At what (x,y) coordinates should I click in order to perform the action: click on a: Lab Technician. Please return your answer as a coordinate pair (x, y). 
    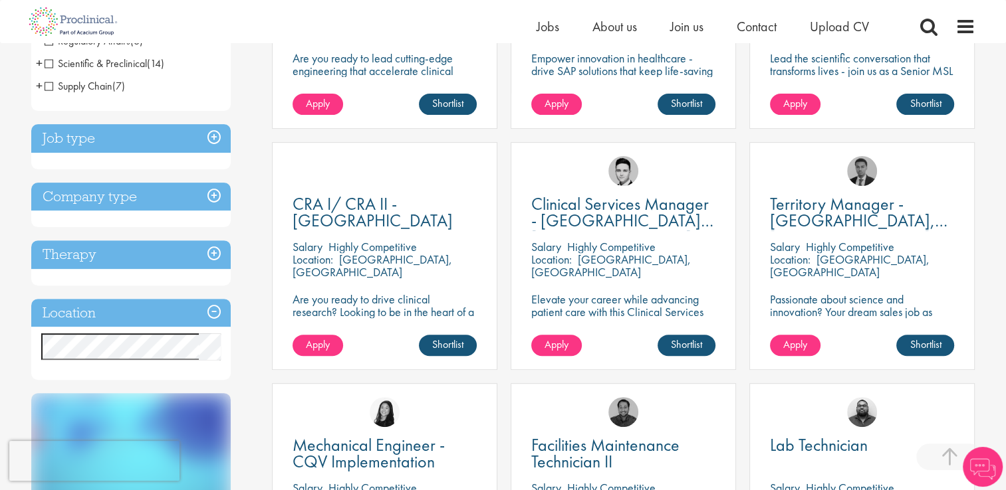
    Looking at the image, I should click on (861, 445).